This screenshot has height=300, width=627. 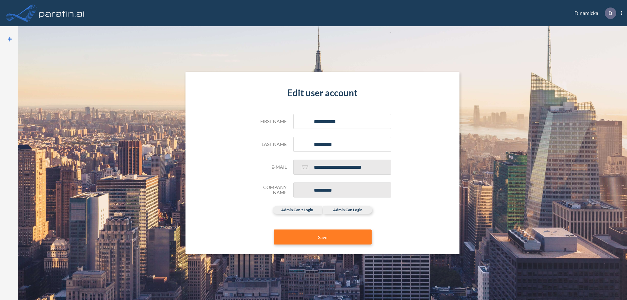 I want to click on h5: First name, so click(x=271, y=122).